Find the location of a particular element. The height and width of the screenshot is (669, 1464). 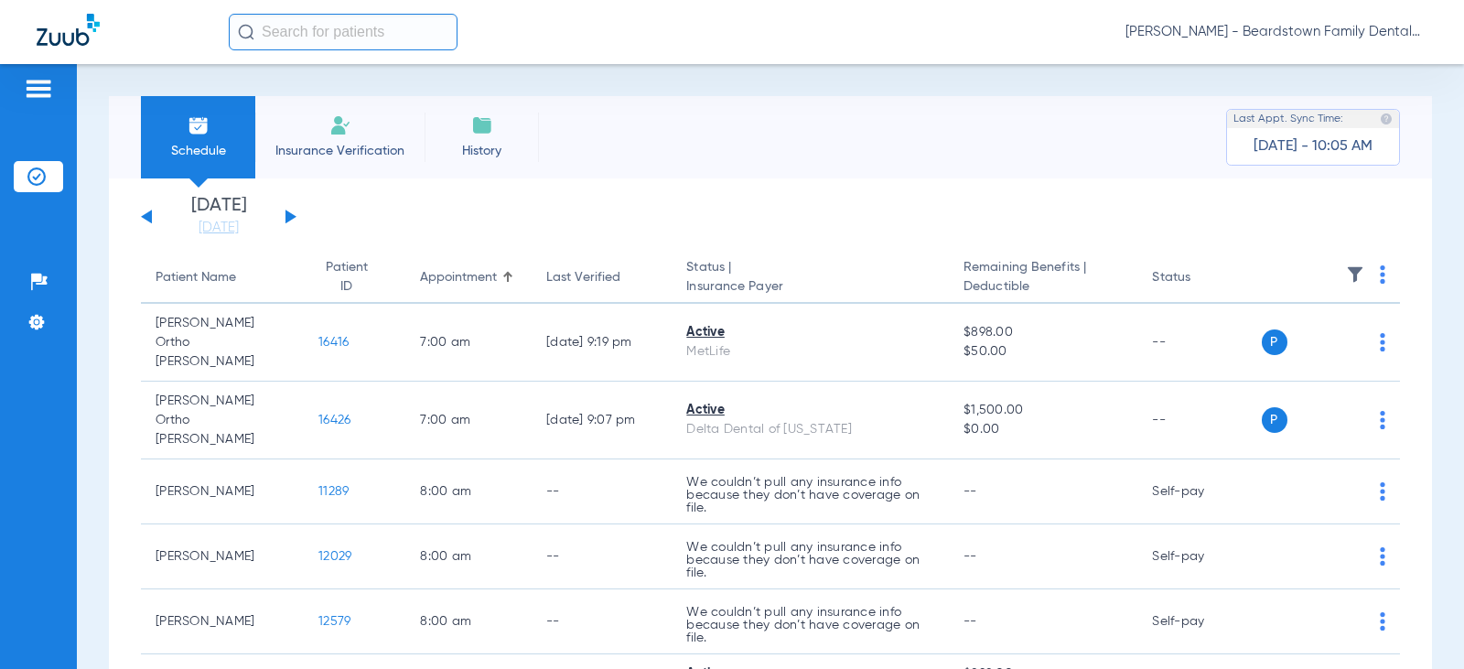

span: Insurance Payer is located at coordinates (810, 286).